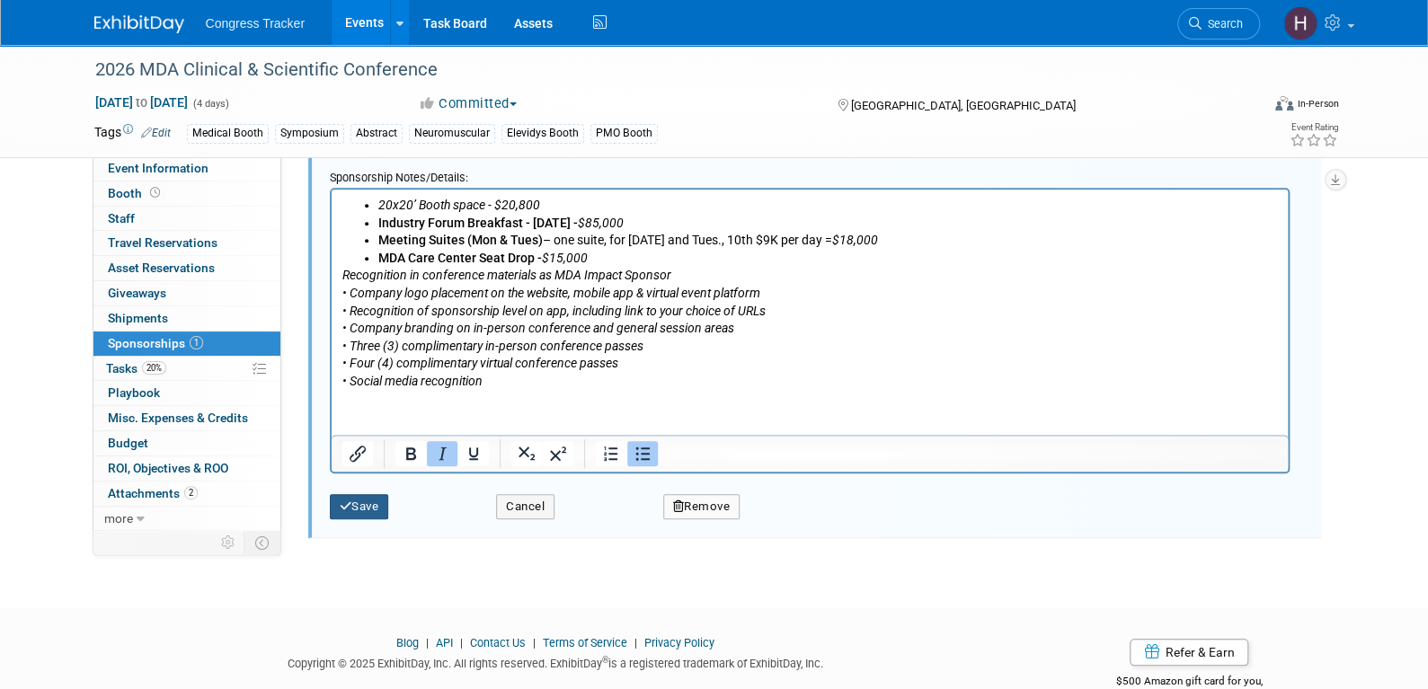 This screenshot has height=689, width=1428. Describe the element at coordinates (187, 493) in the screenshot. I see `a: Attachments2` at that location.